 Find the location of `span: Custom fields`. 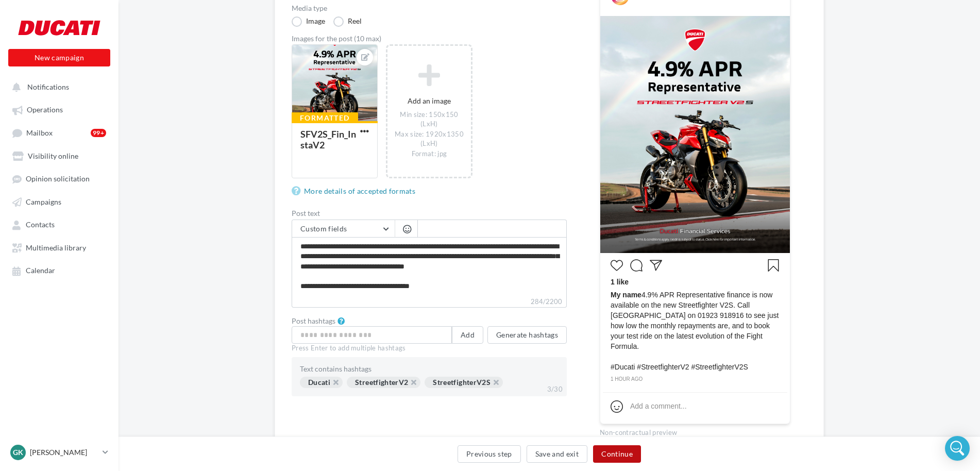

span: Custom fields is located at coordinates (323, 228).